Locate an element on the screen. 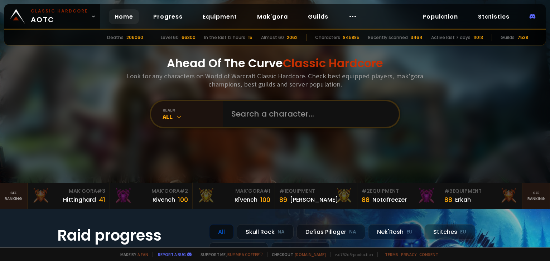 This screenshot has width=550, height=261. div: Nek'Rosh is located at coordinates (395, 232).